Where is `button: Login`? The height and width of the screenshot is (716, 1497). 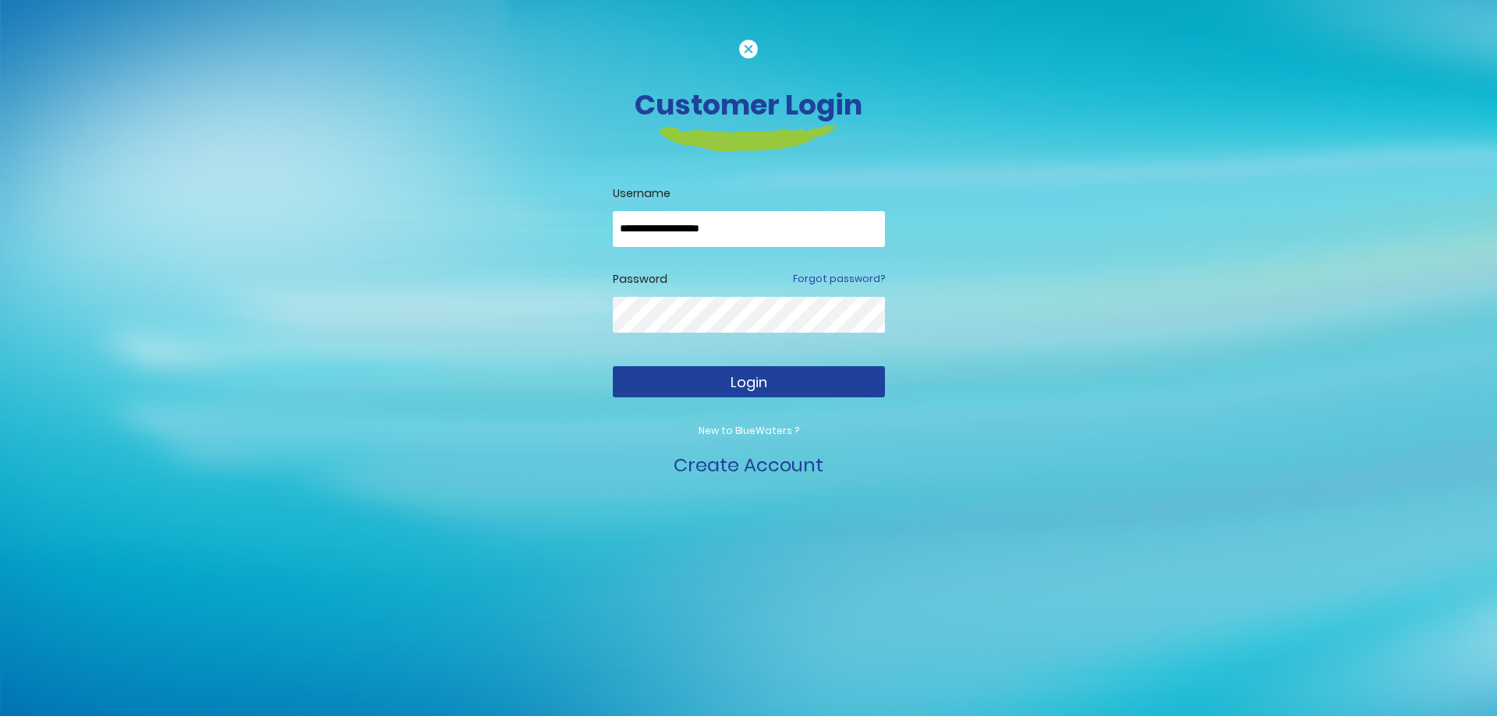
button: Login is located at coordinates (748, 382).